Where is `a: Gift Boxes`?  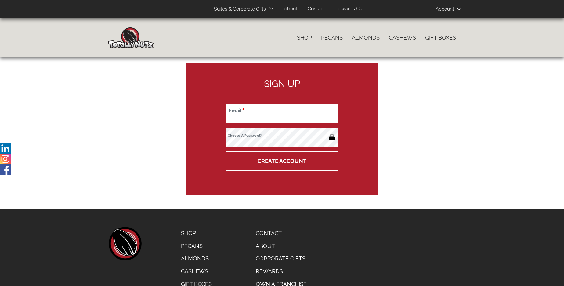 a: Gift Boxes is located at coordinates (440, 38).